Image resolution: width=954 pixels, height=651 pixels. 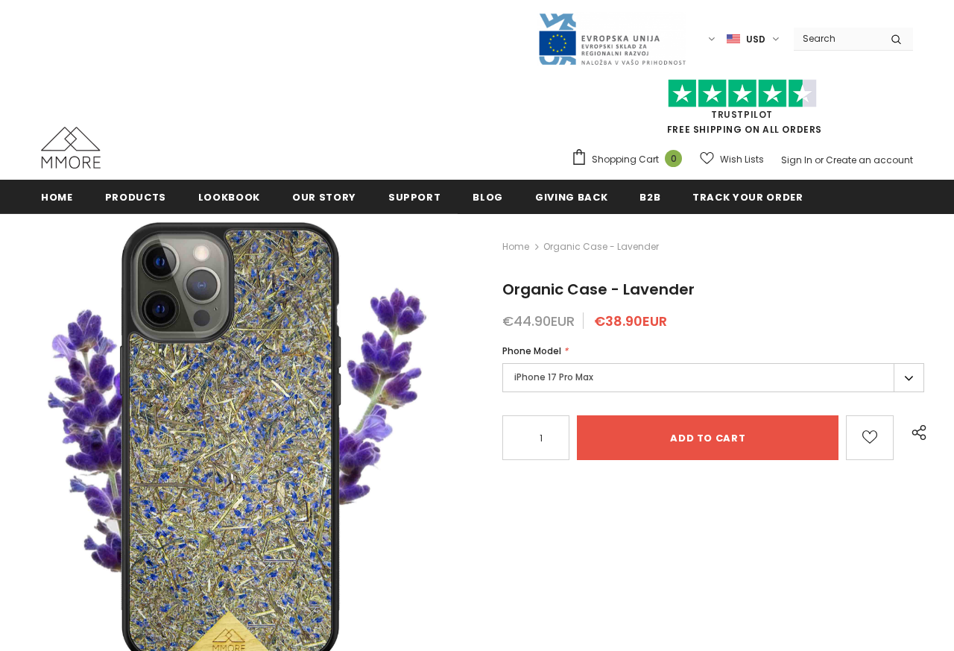 What do you see at coordinates (324, 197) in the screenshot?
I see `span: Our Story` at bounding box center [324, 197].